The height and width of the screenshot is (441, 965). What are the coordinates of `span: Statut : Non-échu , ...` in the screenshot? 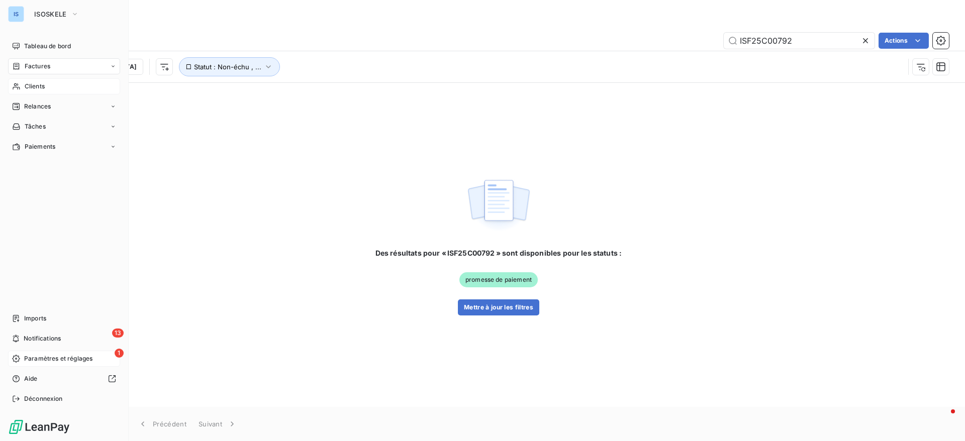 It's located at (228, 67).